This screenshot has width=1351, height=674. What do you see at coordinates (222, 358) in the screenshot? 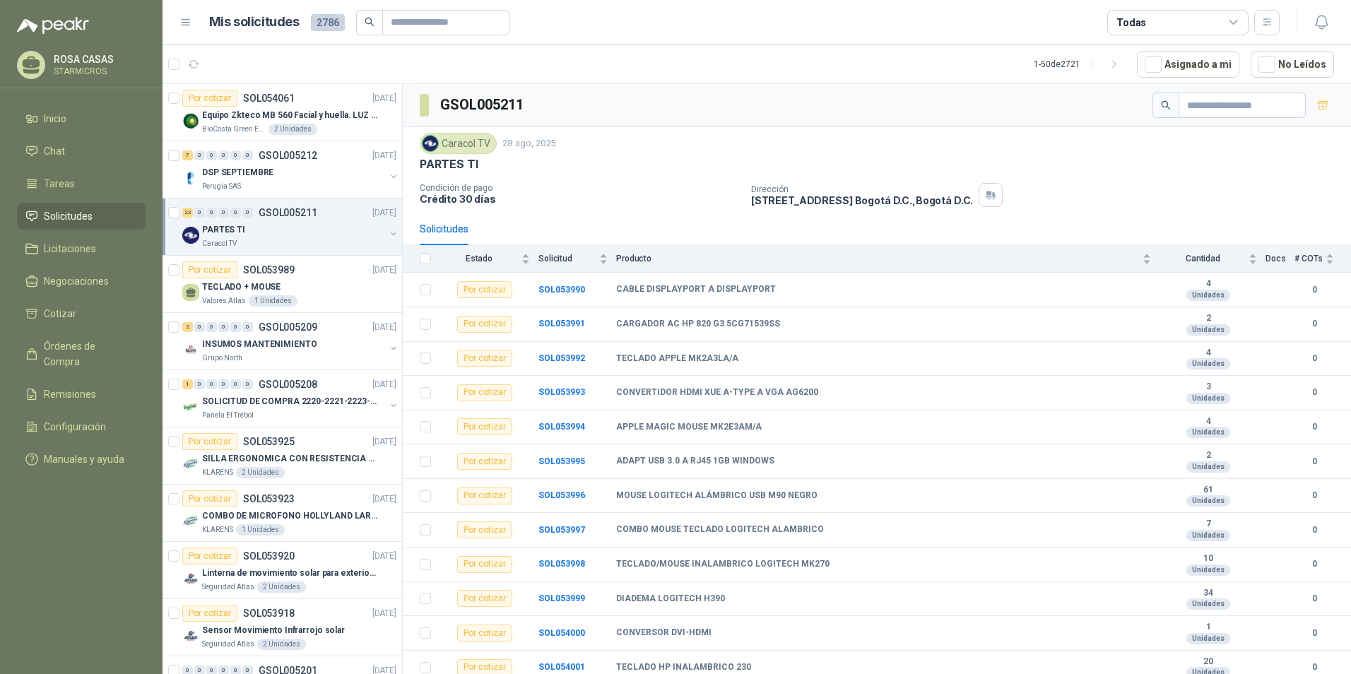
I see `p: Grupo North` at bounding box center [222, 358].